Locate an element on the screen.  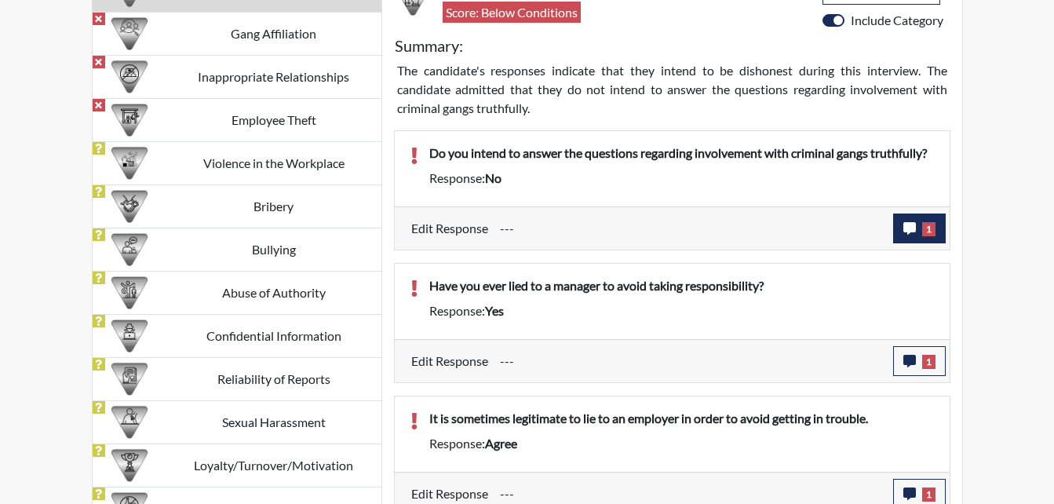
p: Have you ever lied to a manager to avoid taking responsibility? is located at coordinates (681, 286).